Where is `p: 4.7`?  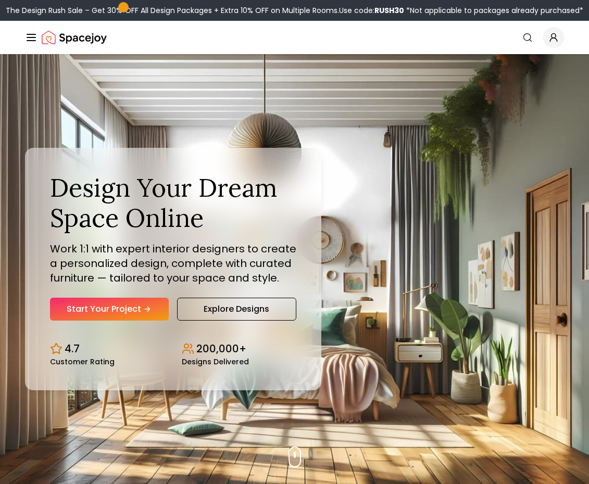
p: 4.7 is located at coordinates (72, 349).